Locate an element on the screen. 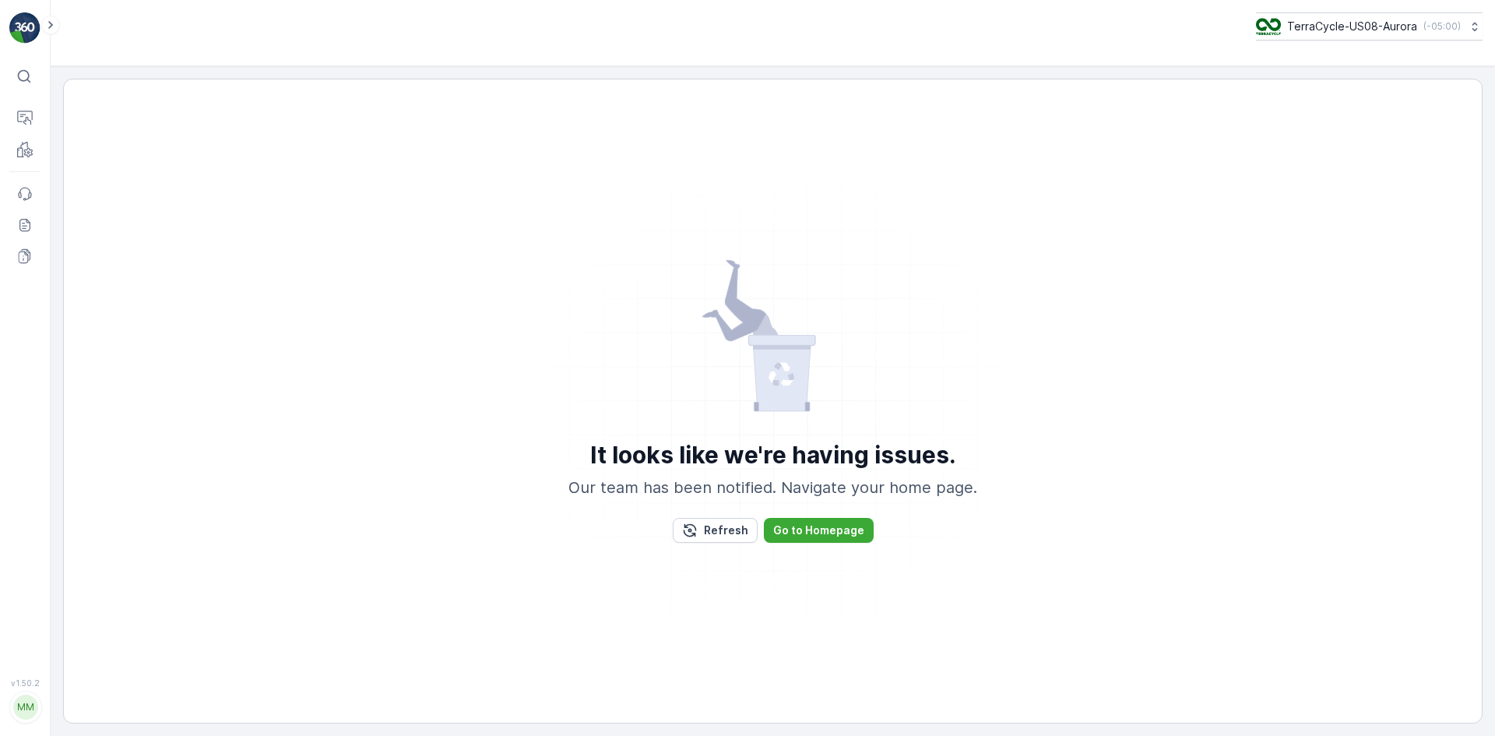 This screenshot has height=736, width=1495. button: Refresh is located at coordinates (715, 530).